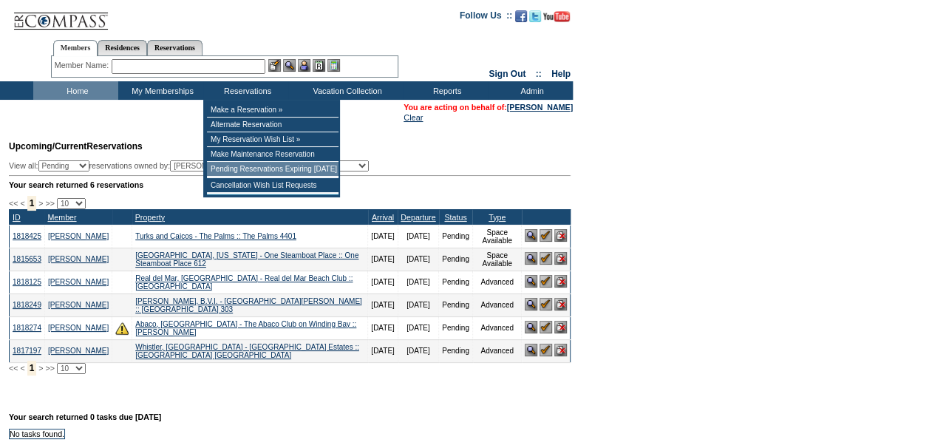 Image resolution: width=929 pixels, height=445 pixels. What do you see at coordinates (486, 18) in the screenshot?
I see `td: Follow Us ::` at bounding box center [486, 18].